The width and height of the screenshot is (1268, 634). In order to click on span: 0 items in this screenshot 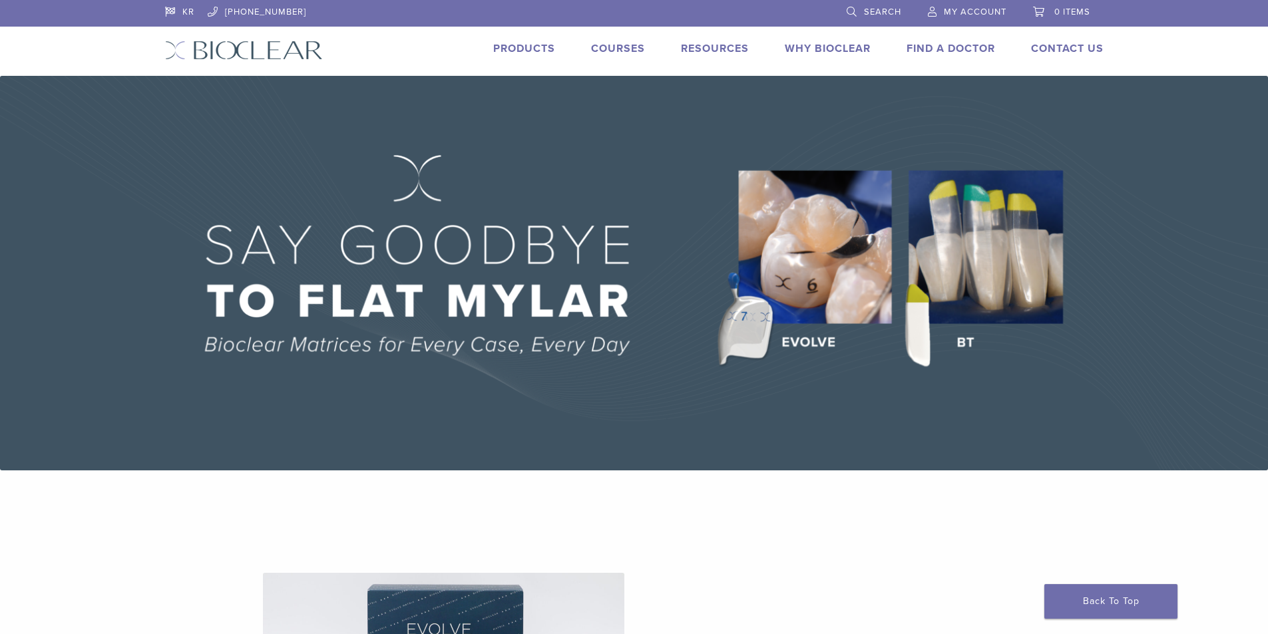, I will do `click(1072, 12)`.